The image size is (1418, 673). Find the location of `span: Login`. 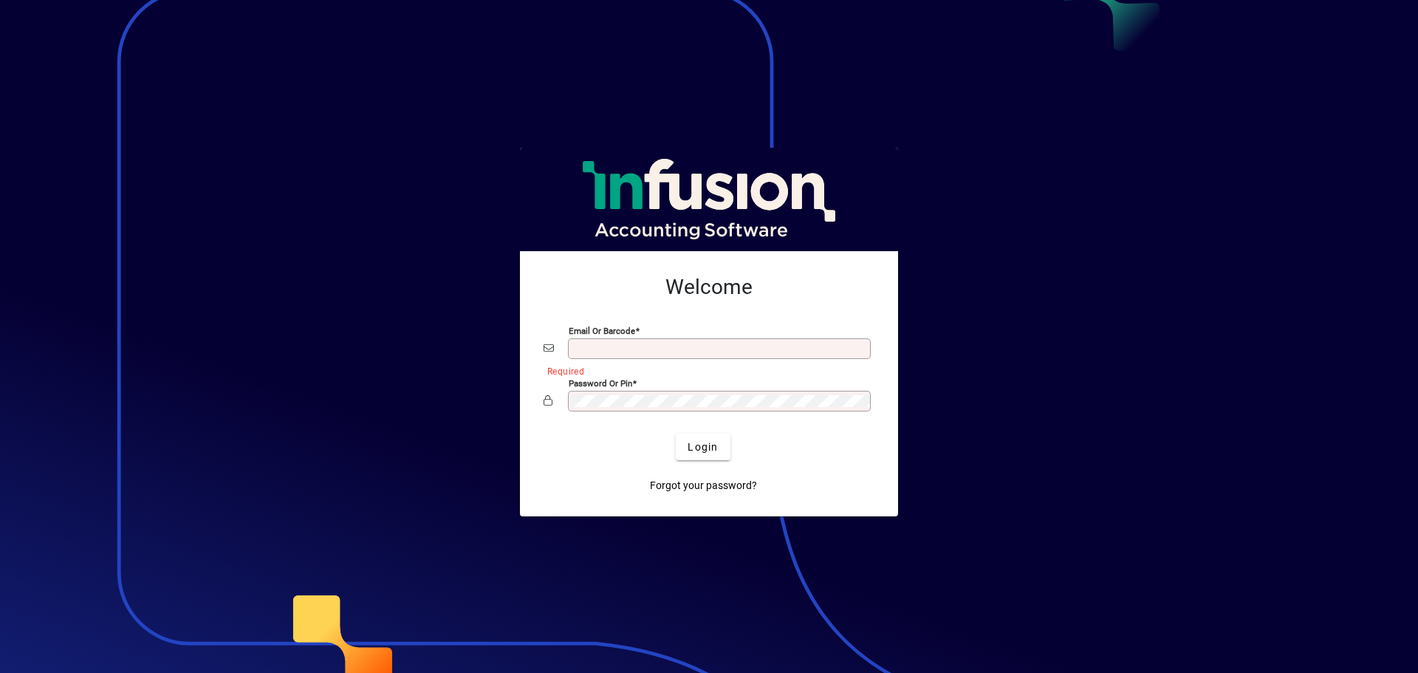

span: Login is located at coordinates (703, 447).